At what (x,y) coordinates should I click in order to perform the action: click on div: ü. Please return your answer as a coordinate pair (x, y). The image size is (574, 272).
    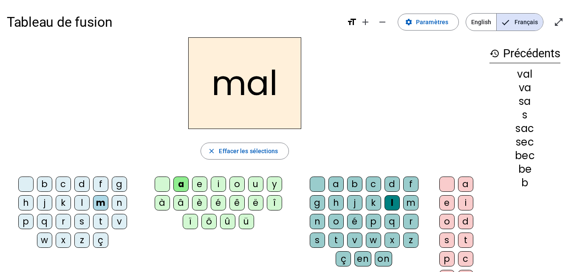
    Looking at the image, I should click on (246, 222).